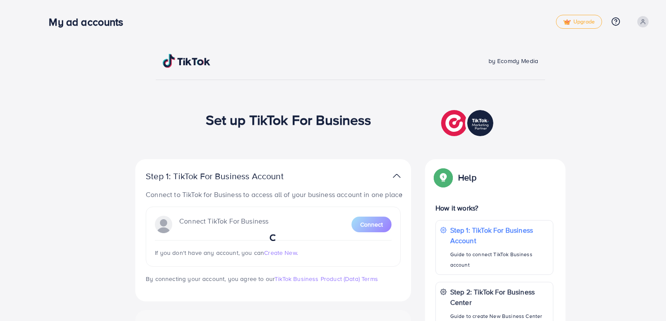 The height and width of the screenshot is (321, 666). Describe the element at coordinates (499, 297) in the screenshot. I see `p: Step 2: TikTok For Business Center` at that location.